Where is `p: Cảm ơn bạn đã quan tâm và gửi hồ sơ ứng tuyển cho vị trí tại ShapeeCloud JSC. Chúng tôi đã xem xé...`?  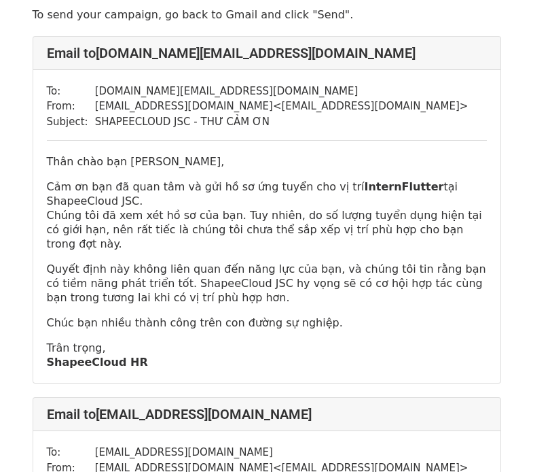 p: Cảm ơn bạn đã quan tâm và gửi hồ sơ ứng tuyển cho vị trí tại ShapeeCloud JSC. Chúng tôi đã xem xé... is located at coordinates (267, 215).